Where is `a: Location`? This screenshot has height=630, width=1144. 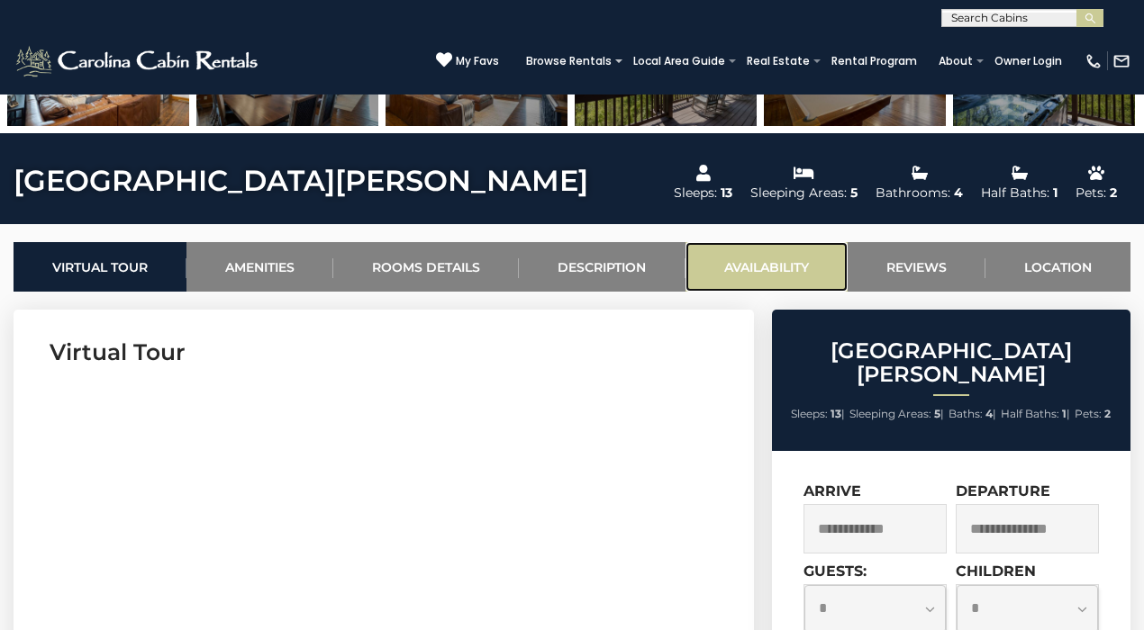 a: Location is located at coordinates (1057, 267).